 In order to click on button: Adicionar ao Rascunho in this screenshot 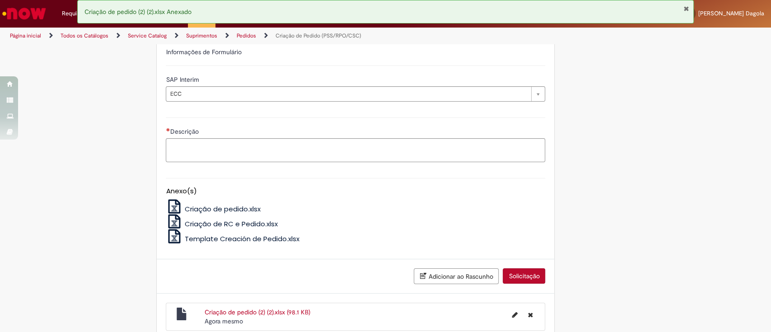, I will do `click(456, 276)`.